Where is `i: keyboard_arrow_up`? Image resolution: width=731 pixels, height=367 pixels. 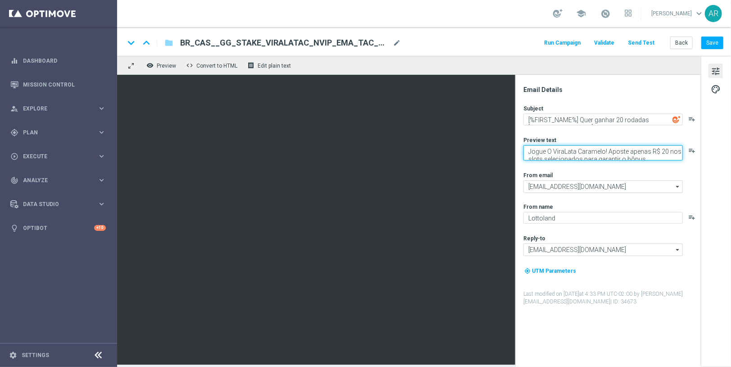 i: keyboard_arrow_up is located at coordinates (146, 43).